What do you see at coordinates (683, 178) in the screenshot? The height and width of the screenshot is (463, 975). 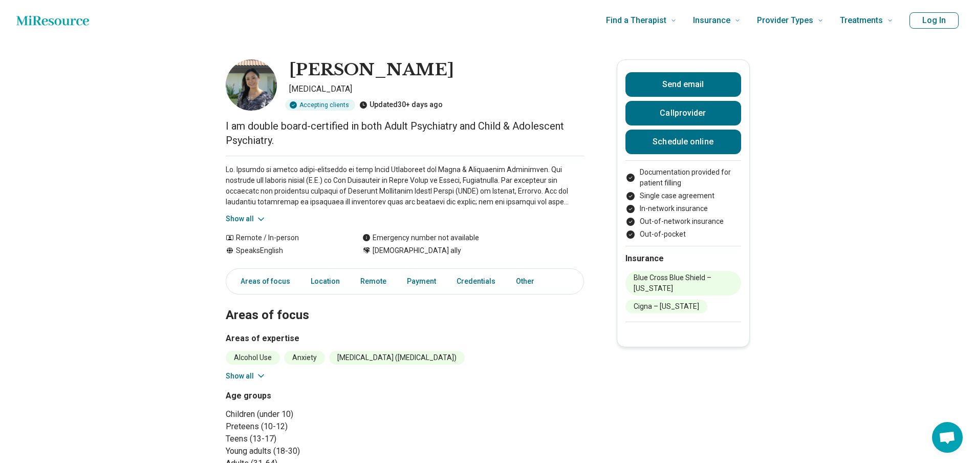 I see `li: Documentation provided for patient filling` at bounding box center [683, 178].